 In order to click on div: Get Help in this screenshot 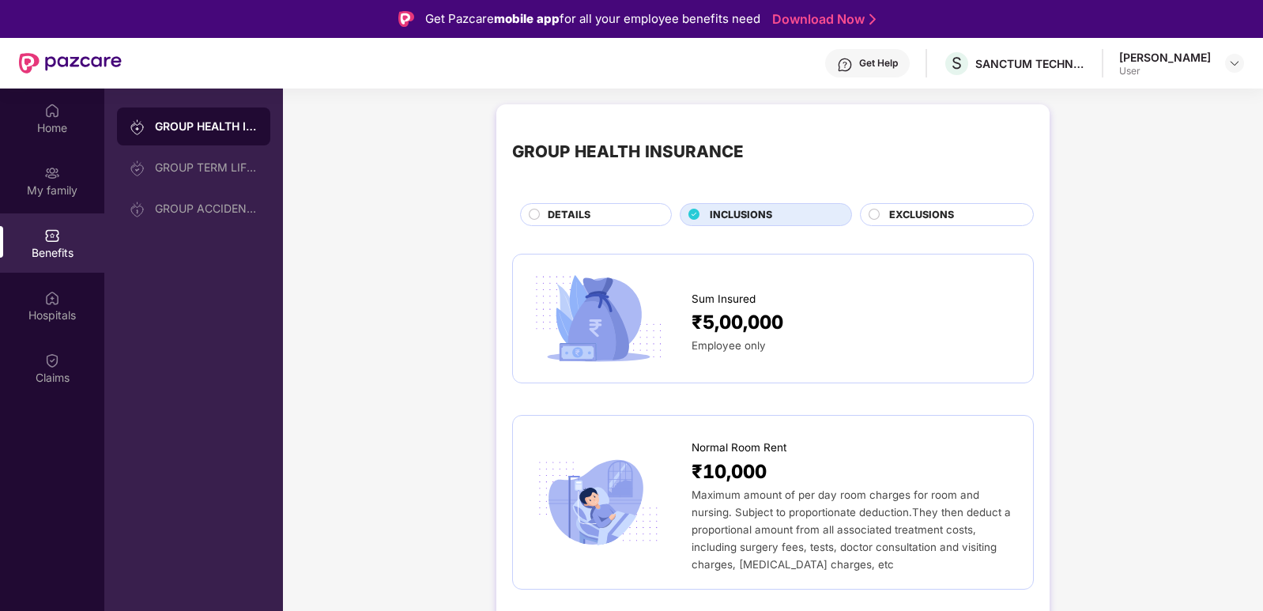, I will do `click(878, 63)`.